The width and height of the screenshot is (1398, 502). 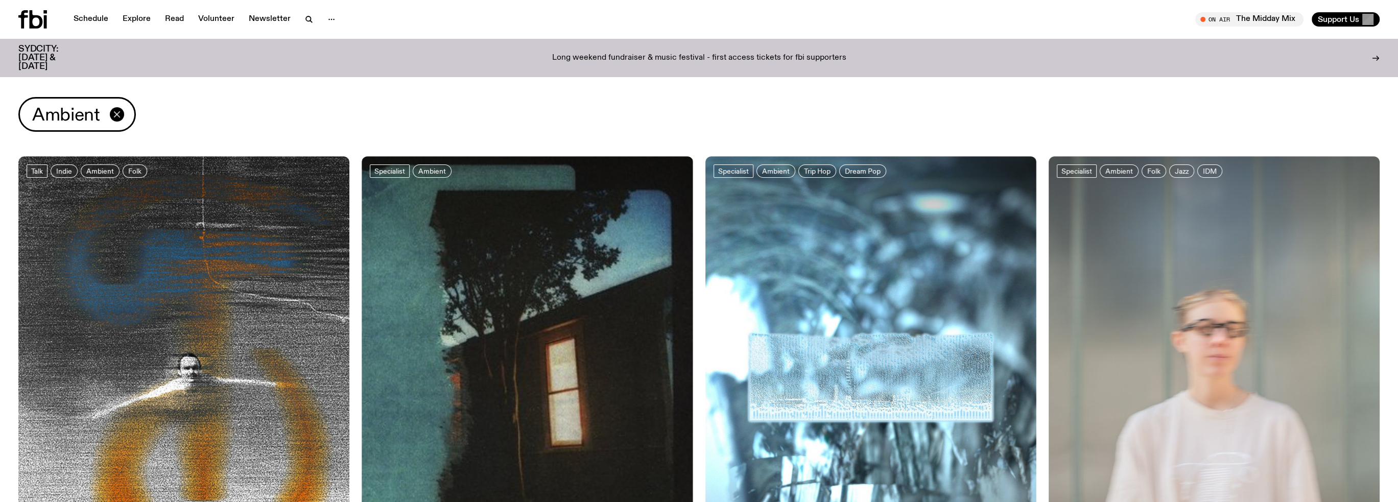 I want to click on span: Indie, so click(x=64, y=171).